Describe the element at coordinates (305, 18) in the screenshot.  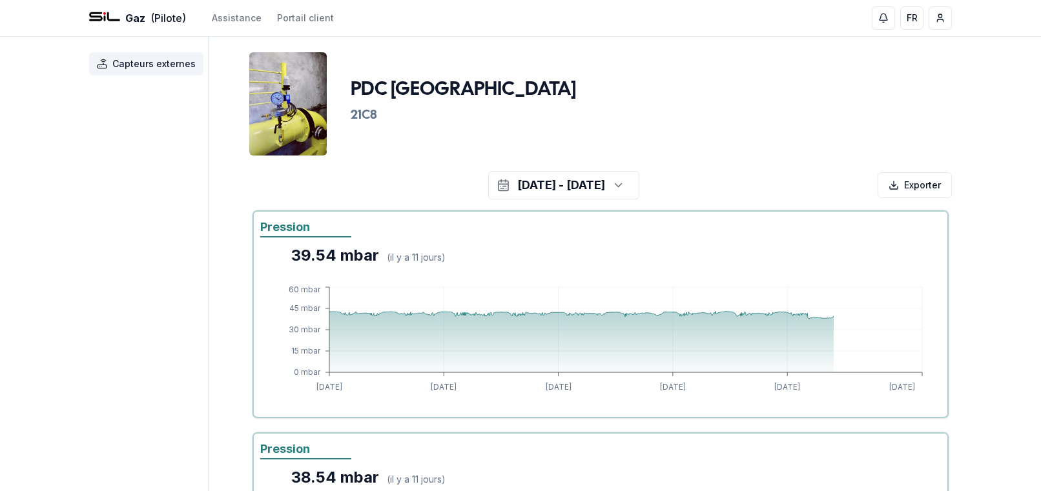
I see `a: Portail client` at that location.